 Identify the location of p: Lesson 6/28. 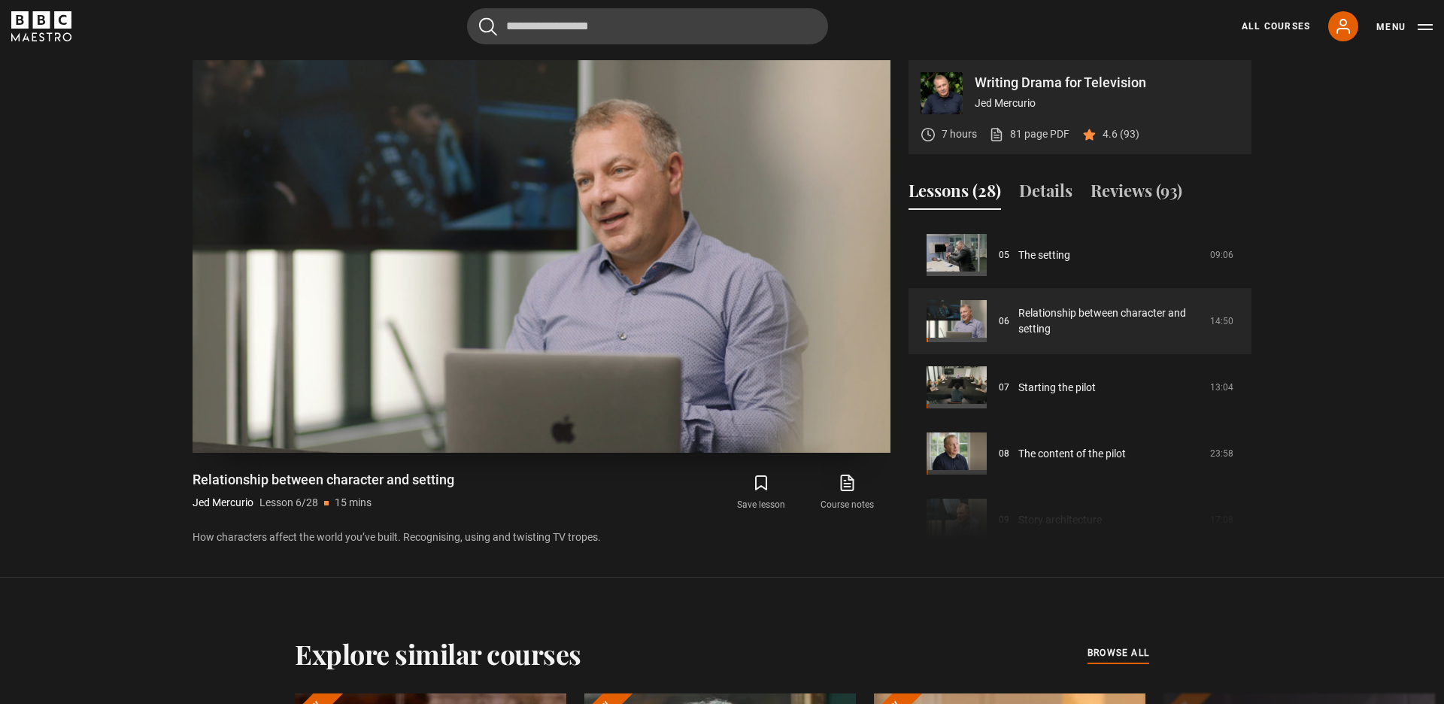
(289, 502).